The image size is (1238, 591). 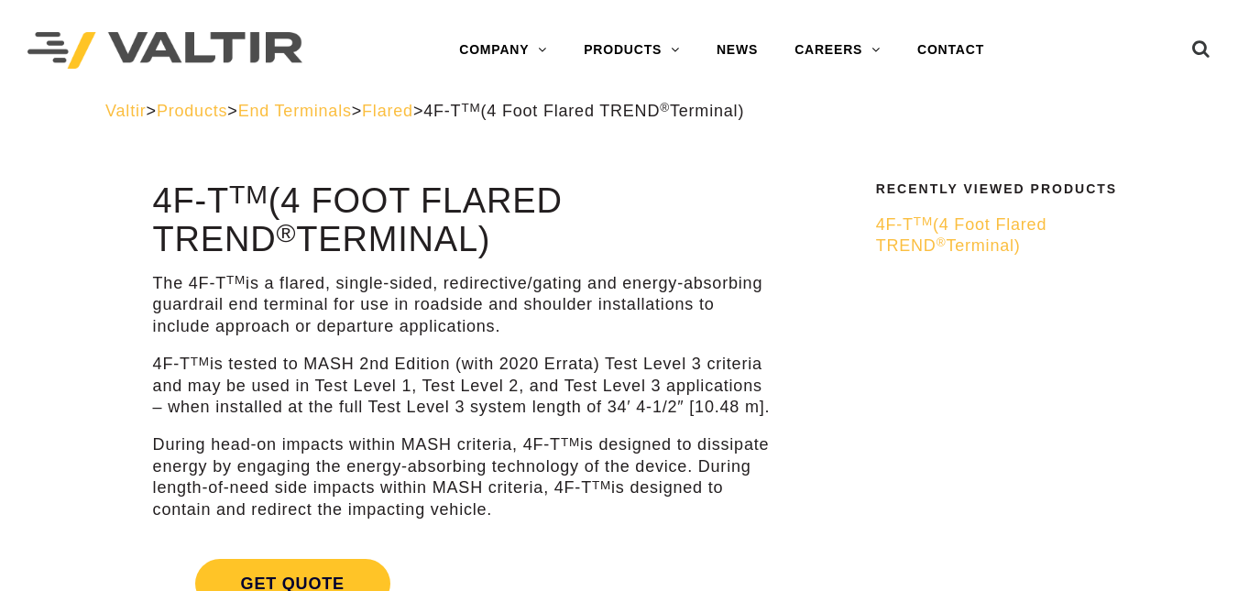 I want to click on a: Flared, so click(x=388, y=111).